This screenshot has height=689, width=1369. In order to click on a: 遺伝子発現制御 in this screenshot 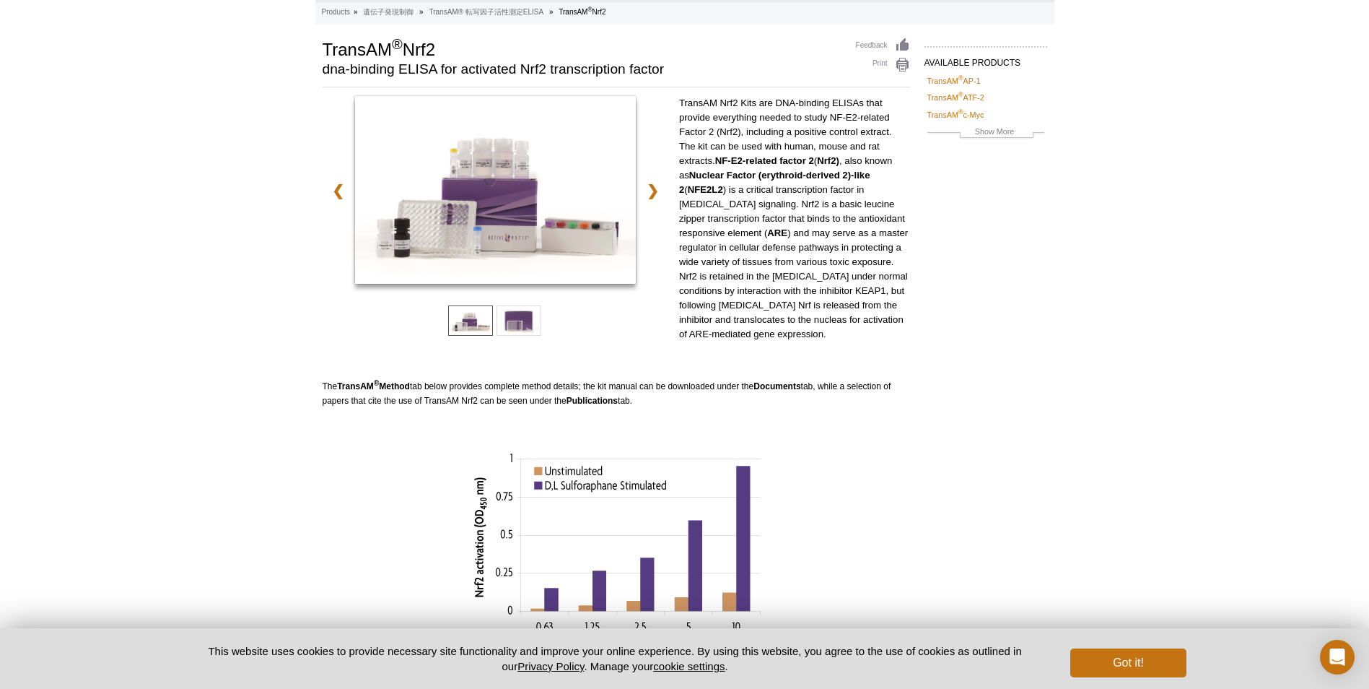, I will do `click(388, 12)`.